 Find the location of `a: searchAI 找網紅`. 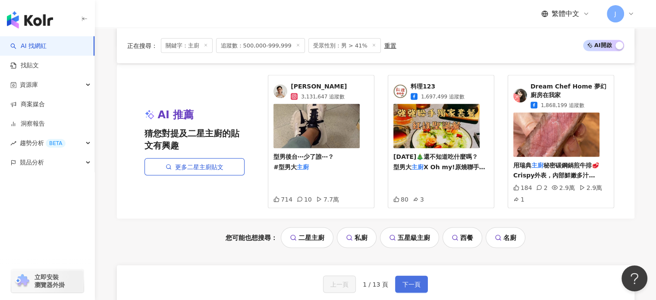

a: searchAI 找網紅 is located at coordinates (28, 46).